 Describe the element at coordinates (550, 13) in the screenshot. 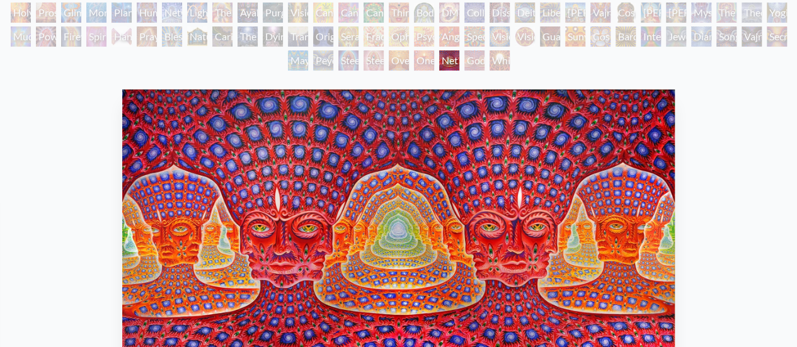

I see `div: Liberation Through Seeing` at that location.